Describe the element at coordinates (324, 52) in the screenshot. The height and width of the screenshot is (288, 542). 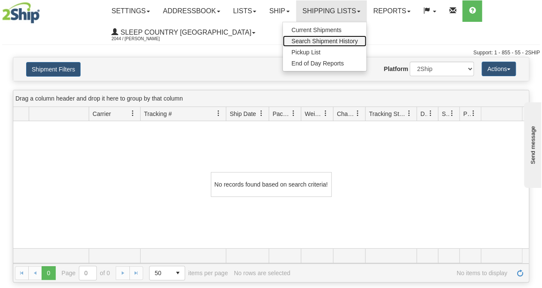
I see `a: Pickup List` at that location.